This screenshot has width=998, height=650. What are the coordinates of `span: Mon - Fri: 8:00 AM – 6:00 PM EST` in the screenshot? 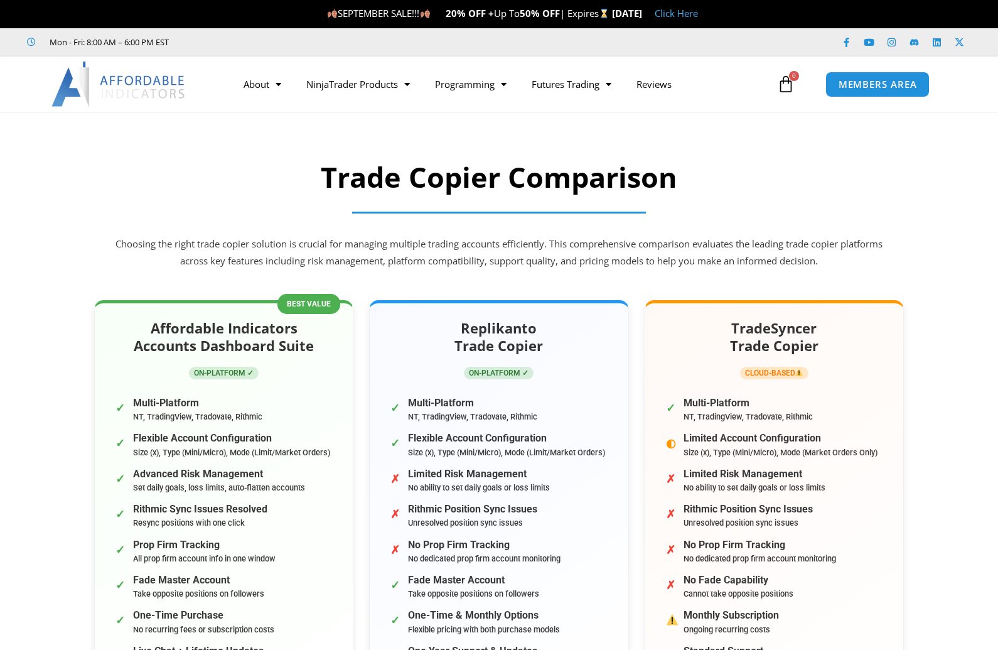 It's located at (107, 42).